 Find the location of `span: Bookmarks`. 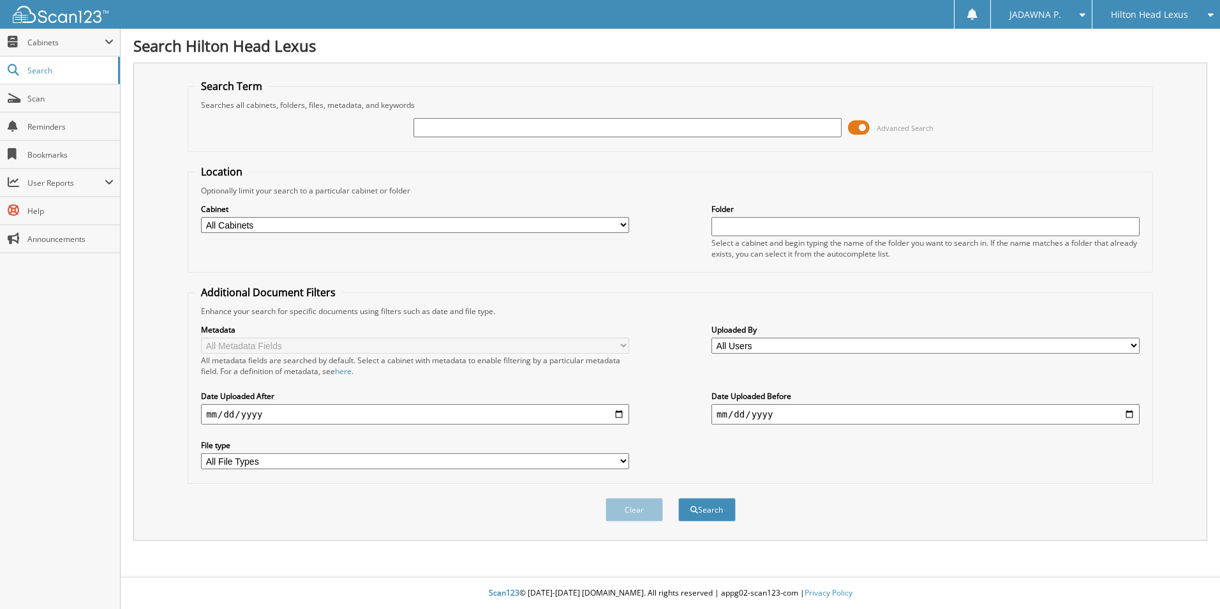

span: Bookmarks is located at coordinates (70, 154).